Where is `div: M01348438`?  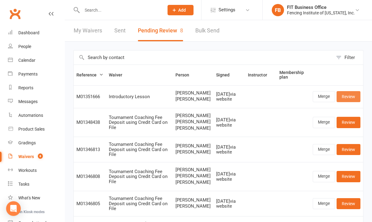
div: M01348438 is located at coordinates (90, 122).